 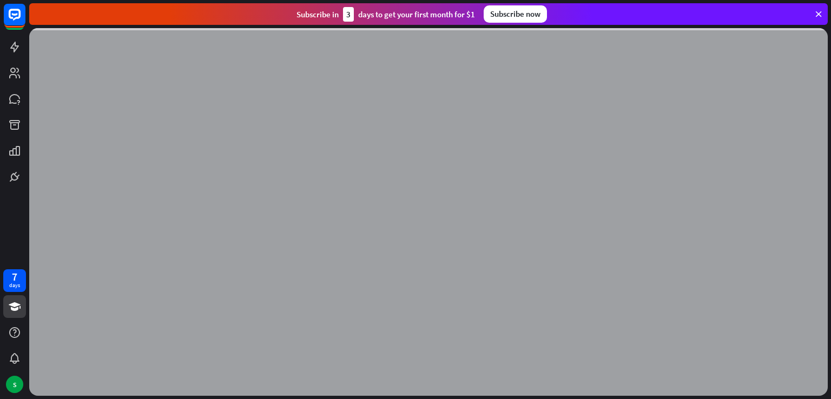 I want to click on div: 3, so click(x=348, y=14).